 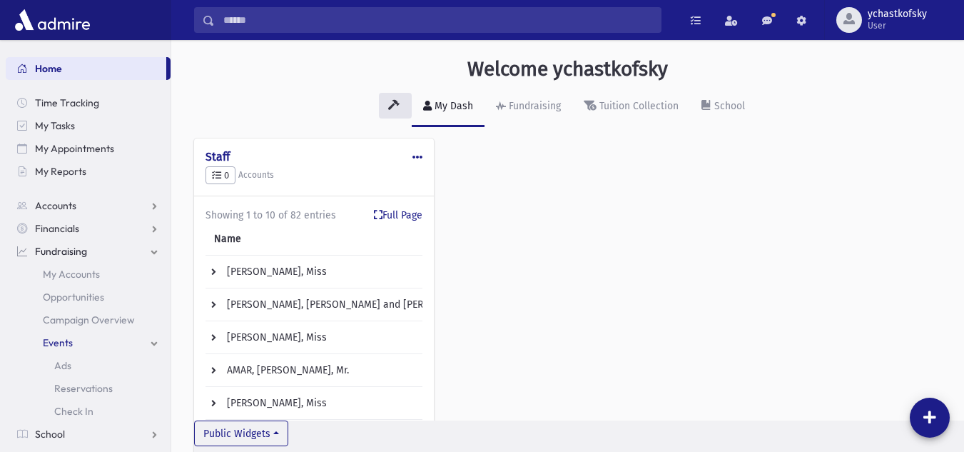 What do you see at coordinates (71, 274) in the screenshot?
I see `span: My Accounts` at bounding box center [71, 274].